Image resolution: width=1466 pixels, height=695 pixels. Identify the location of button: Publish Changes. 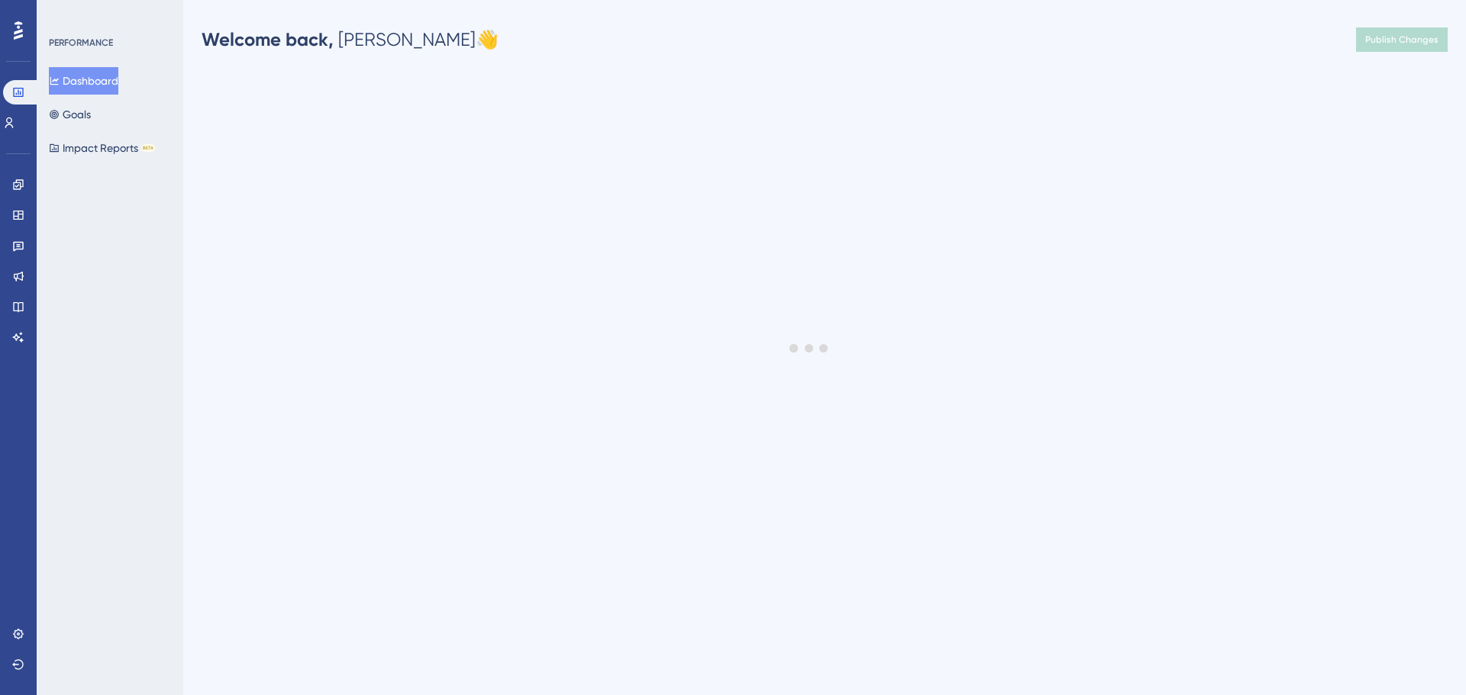
(1402, 40).